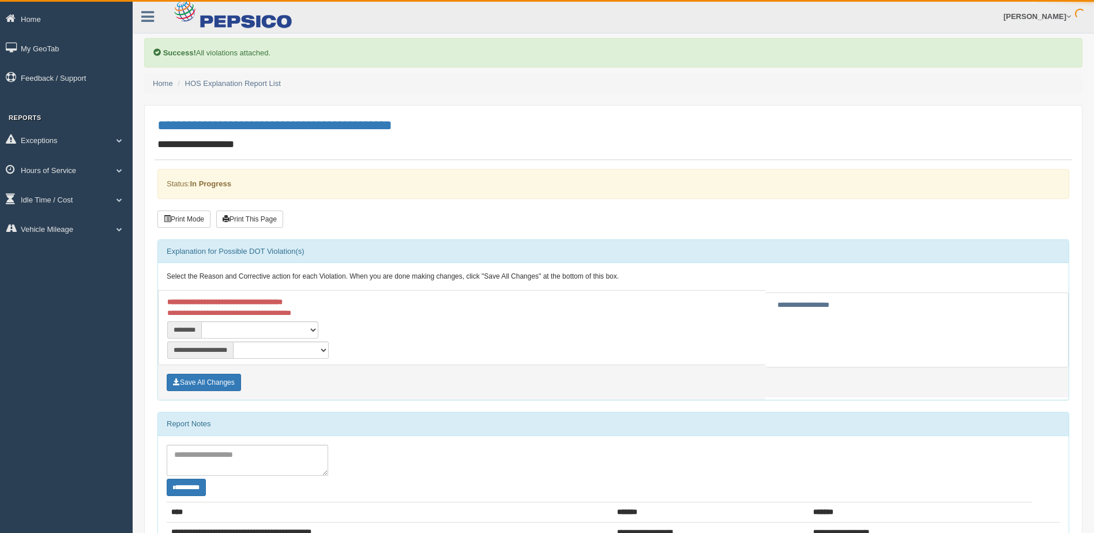 Image resolution: width=1094 pixels, height=533 pixels. Describe the element at coordinates (211, 183) in the screenshot. I see `strong: In Progress` at that location.